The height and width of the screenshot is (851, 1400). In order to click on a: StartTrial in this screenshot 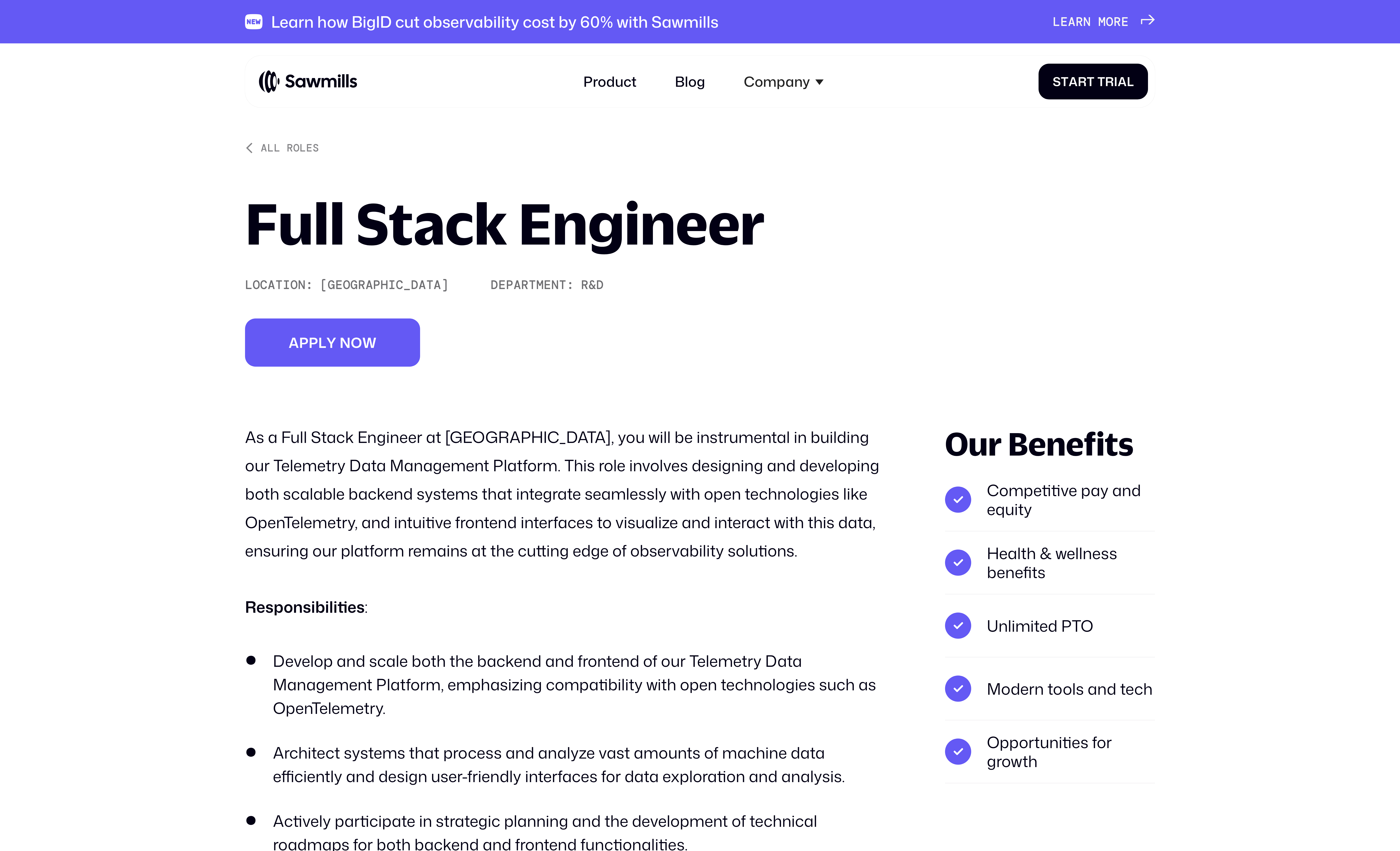, I will do `click(1093, 81)`.